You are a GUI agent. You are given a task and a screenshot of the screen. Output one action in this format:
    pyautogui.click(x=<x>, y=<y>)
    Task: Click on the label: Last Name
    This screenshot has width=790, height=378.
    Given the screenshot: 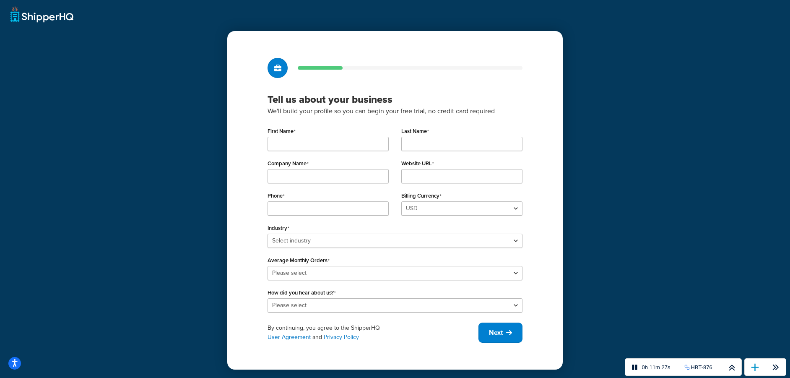 What is the action you would take?
    pyautogui.click(x=415, y=131)
    